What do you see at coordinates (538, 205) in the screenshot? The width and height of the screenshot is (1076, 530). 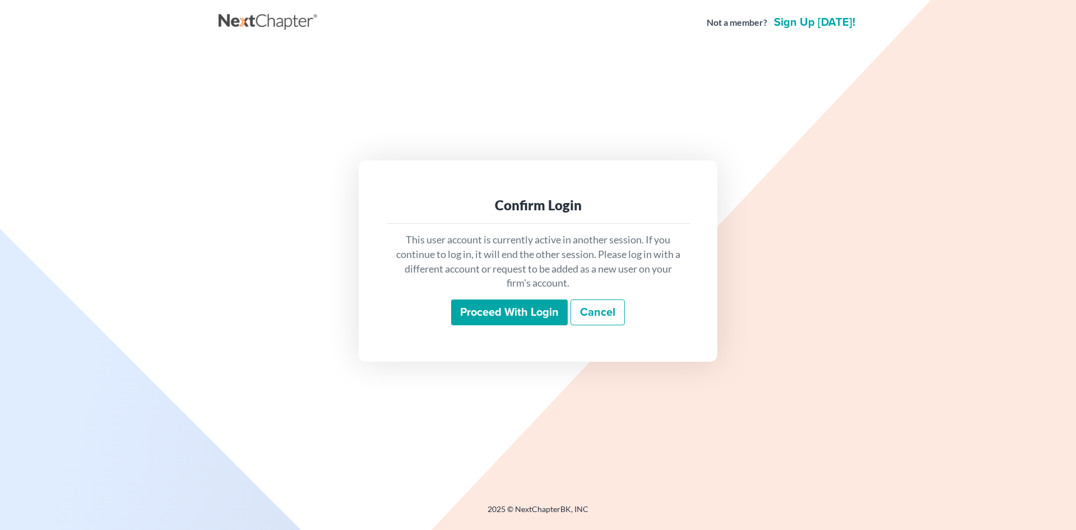 I see `div: Confirm Login` at bounding box center [538, 205].